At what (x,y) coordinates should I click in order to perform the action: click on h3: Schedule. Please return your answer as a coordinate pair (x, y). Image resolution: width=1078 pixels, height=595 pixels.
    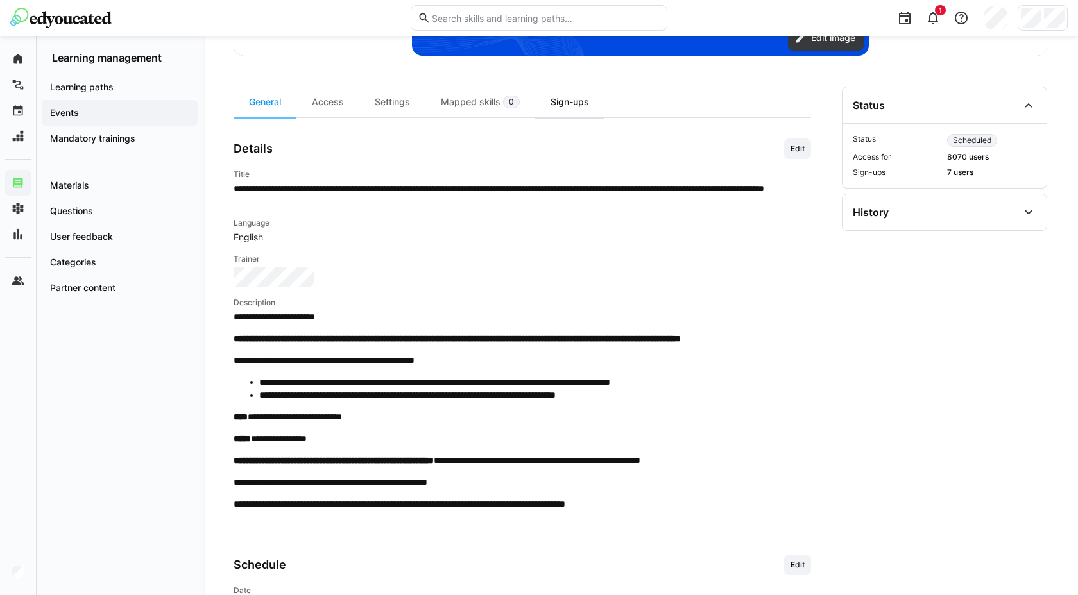
    Looking at the image, I should click on (260, 565).